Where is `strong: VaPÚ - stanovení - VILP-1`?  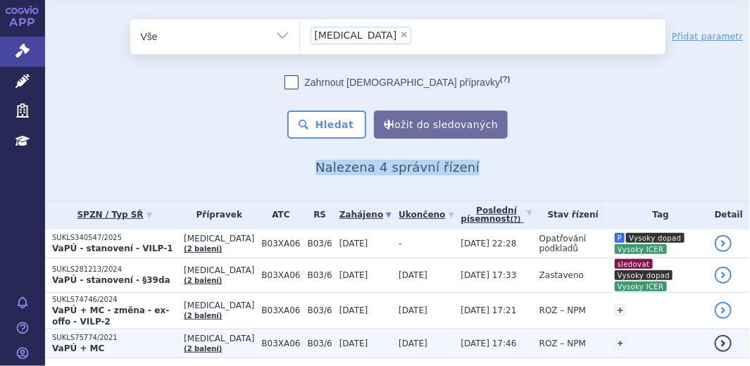 strong: VaPÚ - stanovení - VILP-1 is located at coordinates (113, 249).